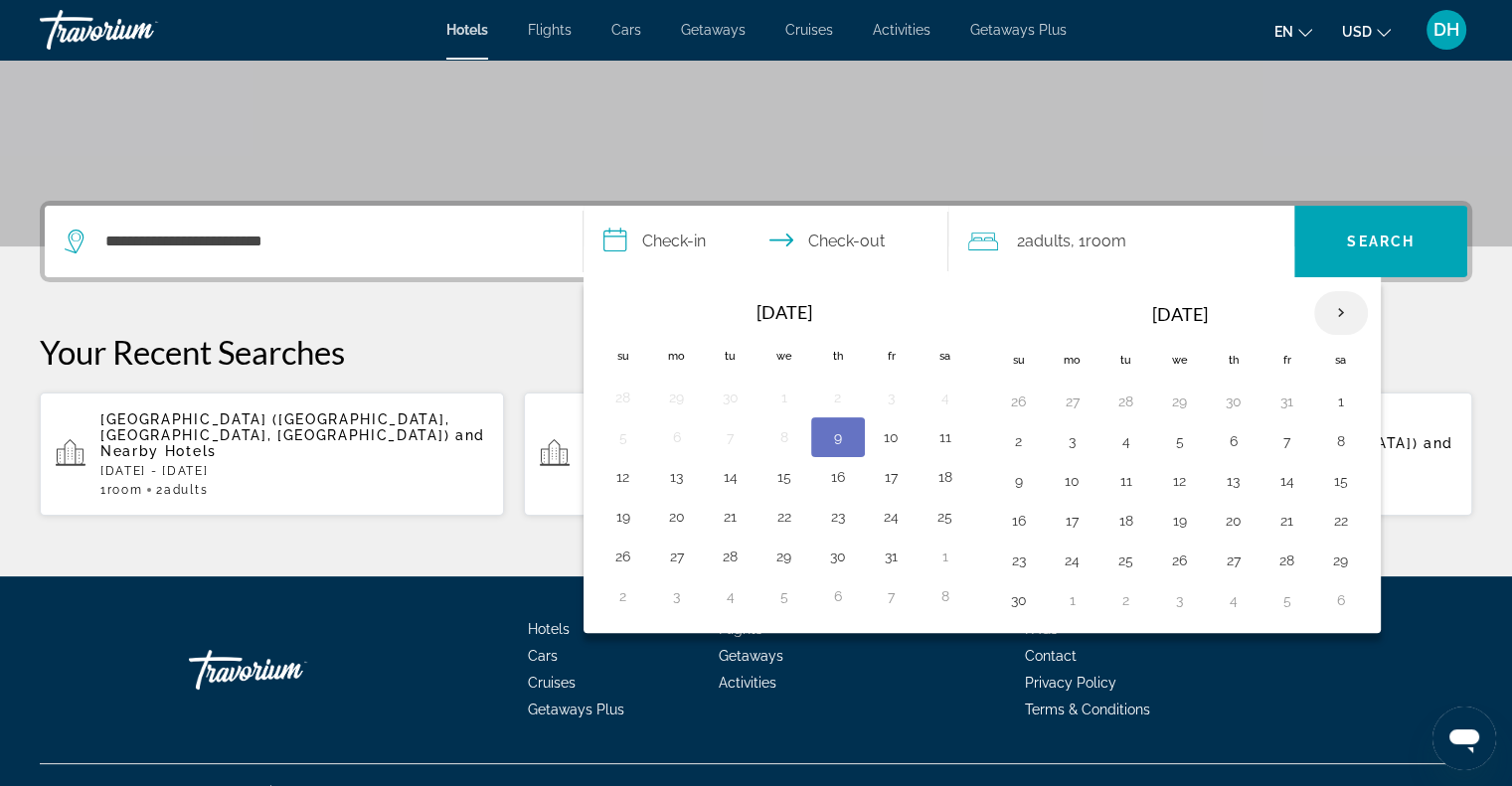 The width and height of the screenshot is (1512, 786). Describe the element at coordinates (1122, 241) in the screenshot. I see `button: Travelers: 2 adults, 0 children` at that location.